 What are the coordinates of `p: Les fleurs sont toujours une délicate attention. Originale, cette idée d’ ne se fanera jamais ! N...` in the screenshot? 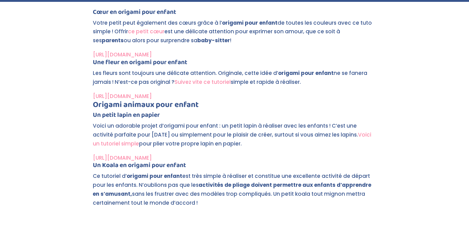 It's located at (234, 80).